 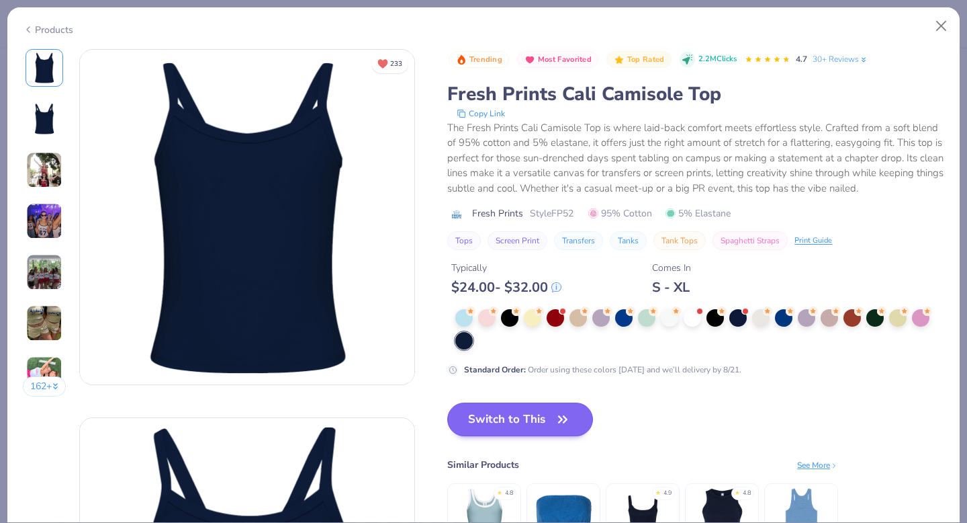 What do you see at coordinates (646, 59) in the screenshot?
I see `span: Top Rated` at bounding box center [646, 59].